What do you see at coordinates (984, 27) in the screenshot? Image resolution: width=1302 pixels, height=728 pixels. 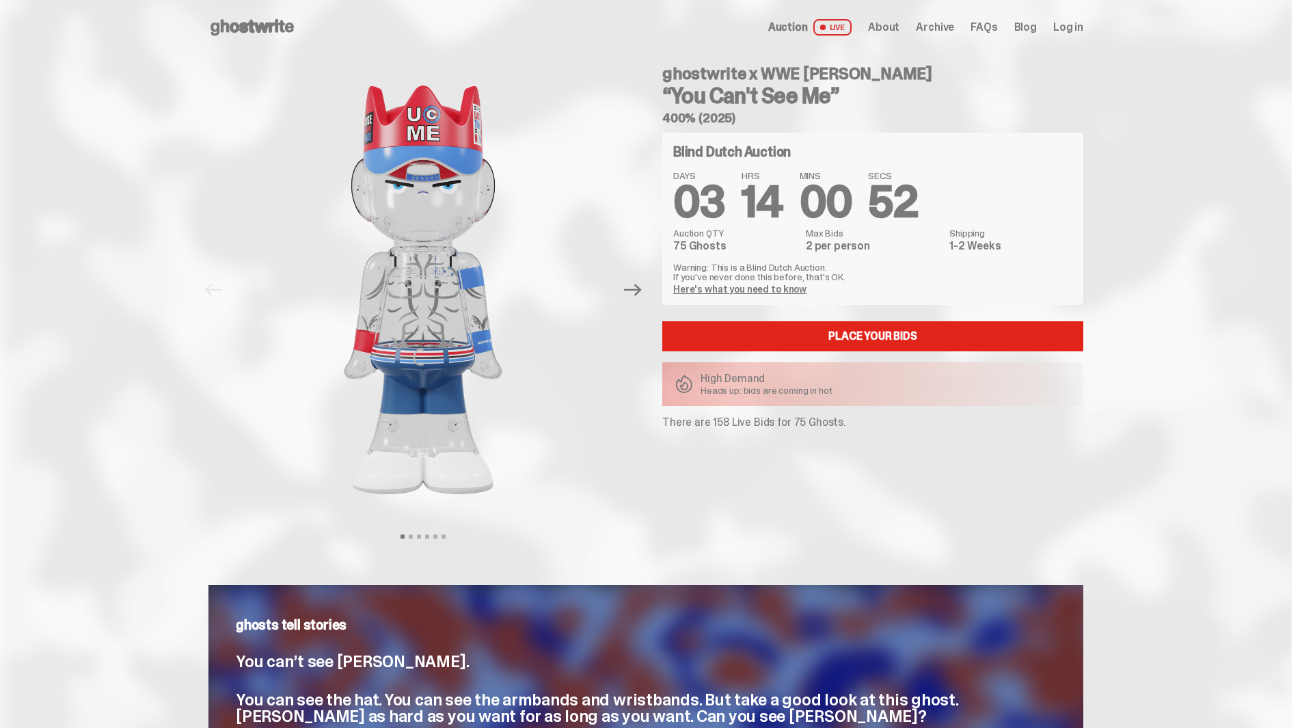 I see `a: FAQs` at bounding box center [984, 27].